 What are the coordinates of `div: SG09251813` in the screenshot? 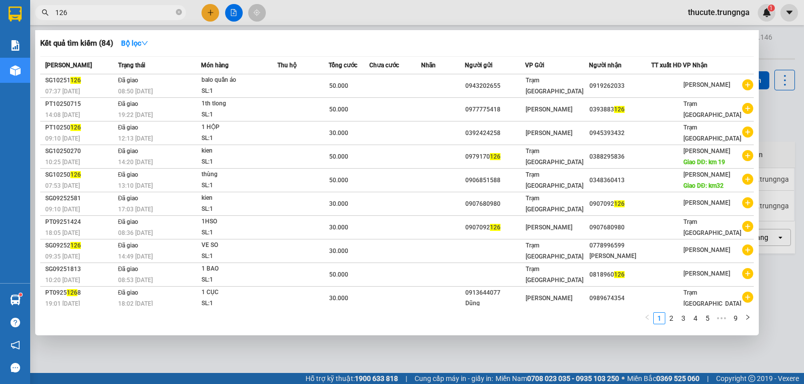 It's located at (80, 269).